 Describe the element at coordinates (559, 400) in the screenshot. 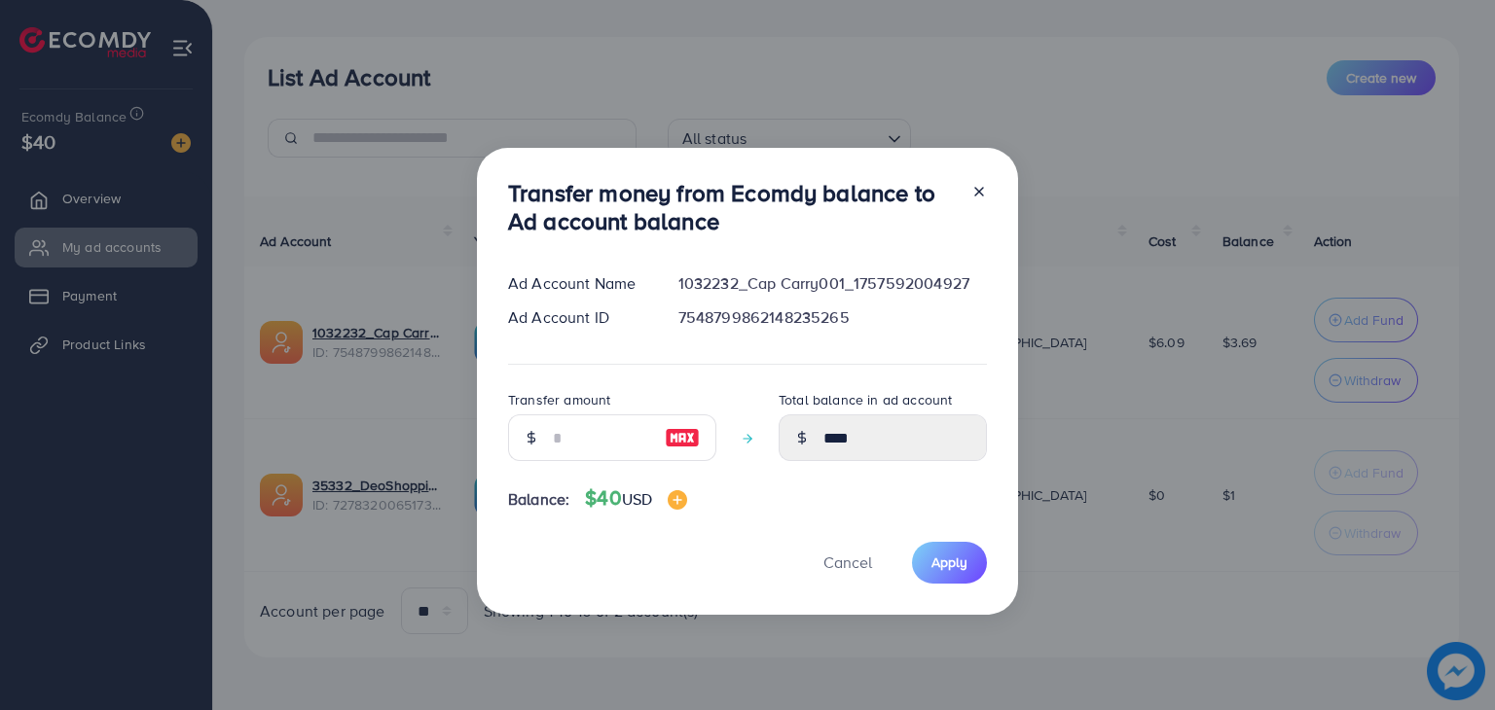

I see `label: Transfer amount` at that location.